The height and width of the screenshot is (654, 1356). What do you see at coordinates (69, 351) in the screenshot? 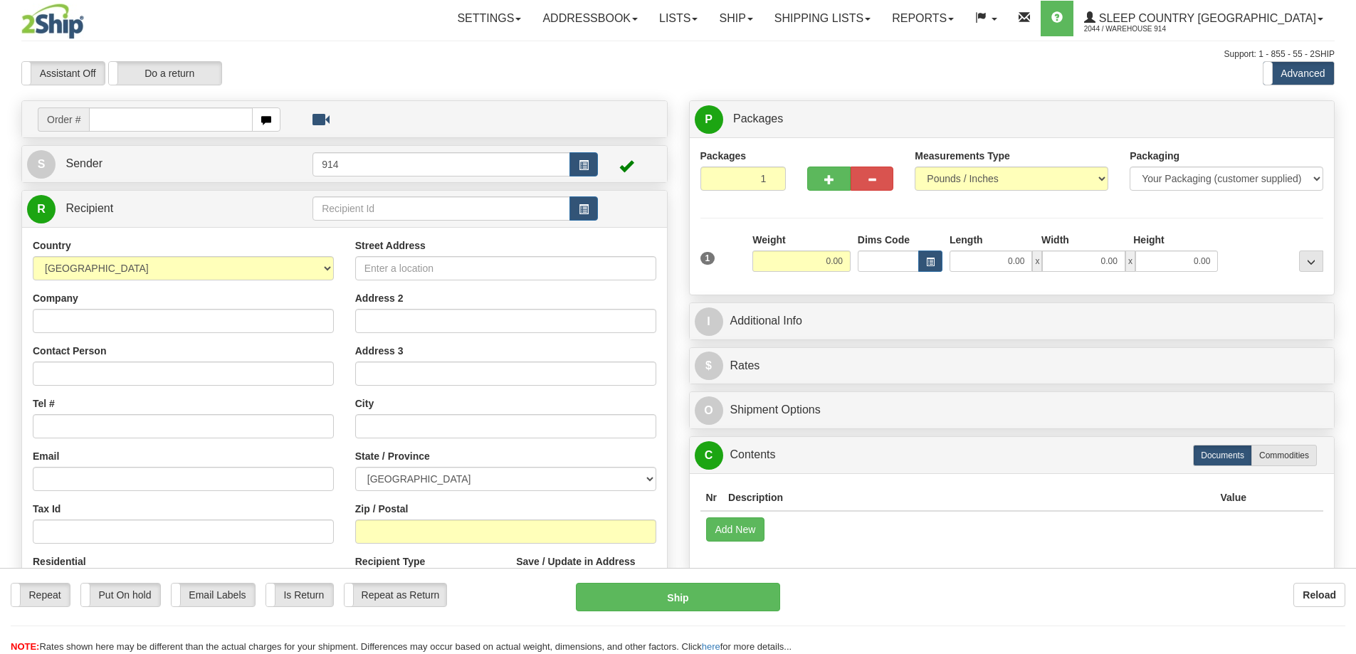
I see `label: Contact Person` at bounding box center [69, 351].